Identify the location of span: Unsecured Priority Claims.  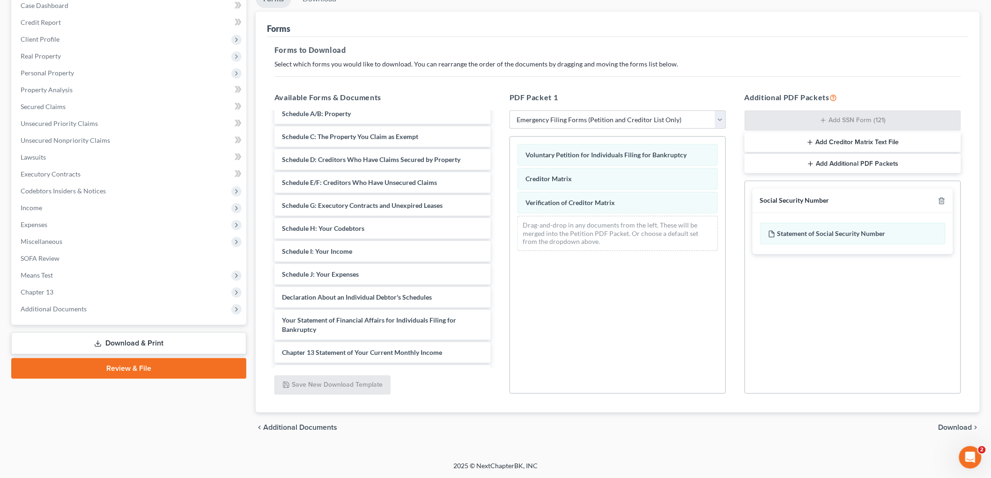
(59, 123).